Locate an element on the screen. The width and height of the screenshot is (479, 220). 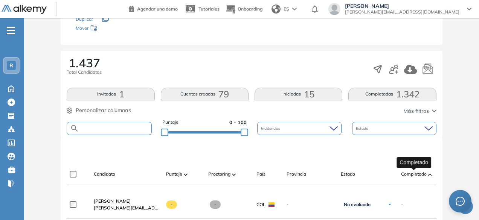
span: Tutoriales is located at coordinates (209, 9).